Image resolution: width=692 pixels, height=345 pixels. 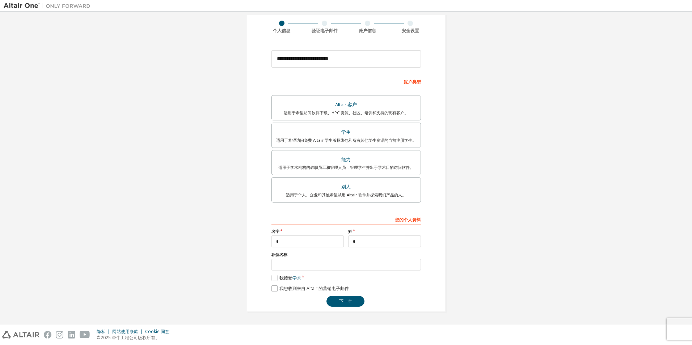 What do you see at coordinates (367, 31) in the screenshot?
I see `div: 账户信息` at bounding box center [367, 31].